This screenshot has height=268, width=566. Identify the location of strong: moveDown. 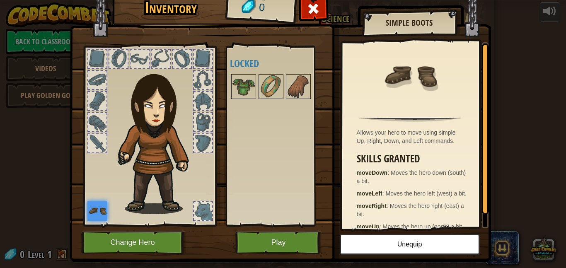
(372, 173).